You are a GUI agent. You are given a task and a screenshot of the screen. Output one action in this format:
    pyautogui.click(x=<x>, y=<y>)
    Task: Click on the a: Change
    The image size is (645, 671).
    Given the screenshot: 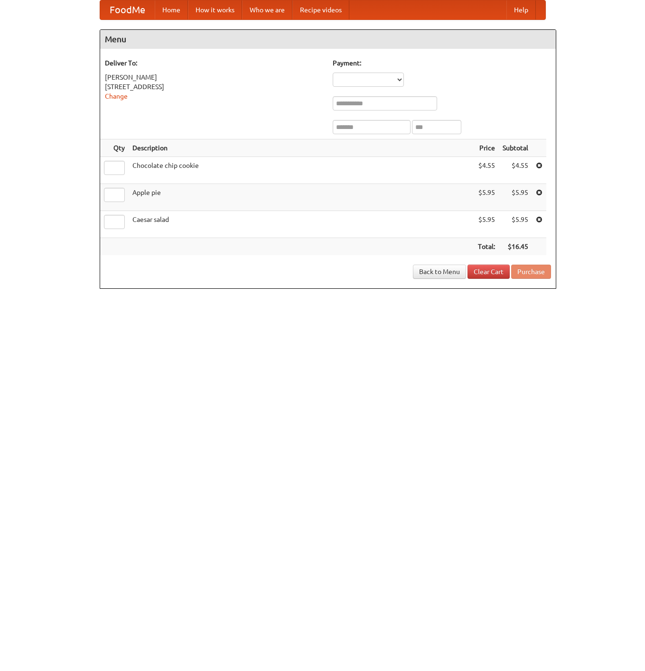 What is the action you would take?
    pyautogui.click(x=116, y=96)
    